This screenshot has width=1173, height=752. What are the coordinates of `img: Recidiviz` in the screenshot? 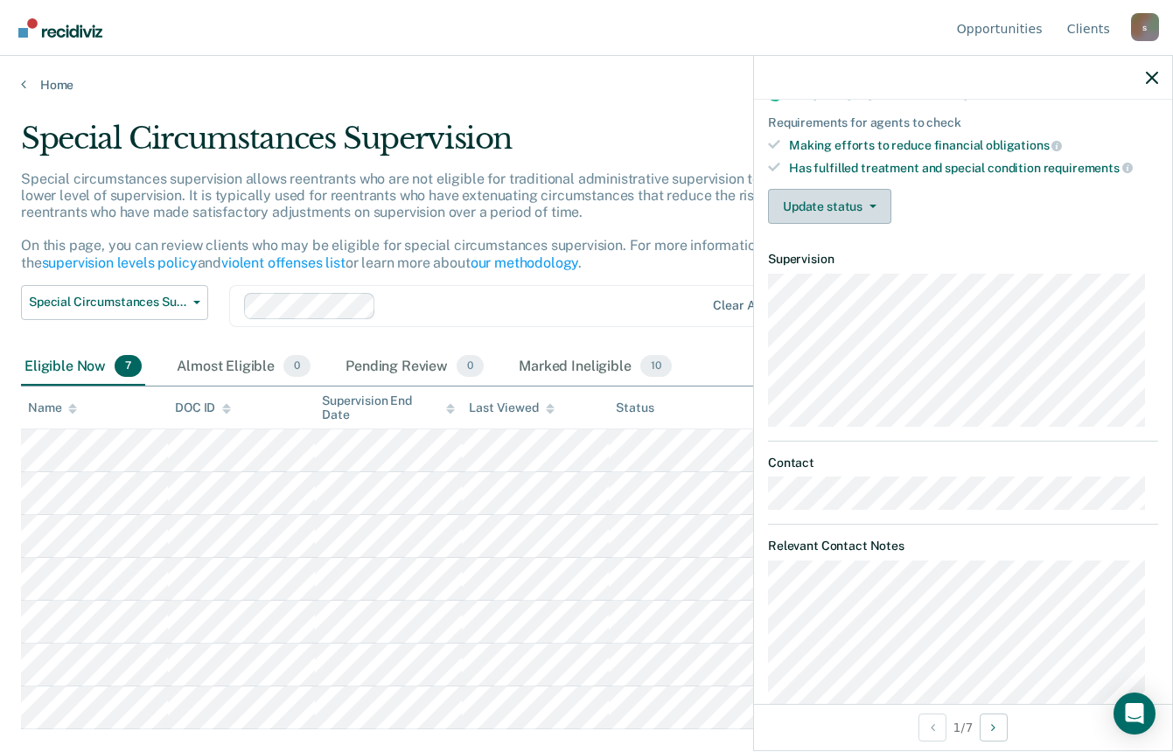 It's located at (60, 28).